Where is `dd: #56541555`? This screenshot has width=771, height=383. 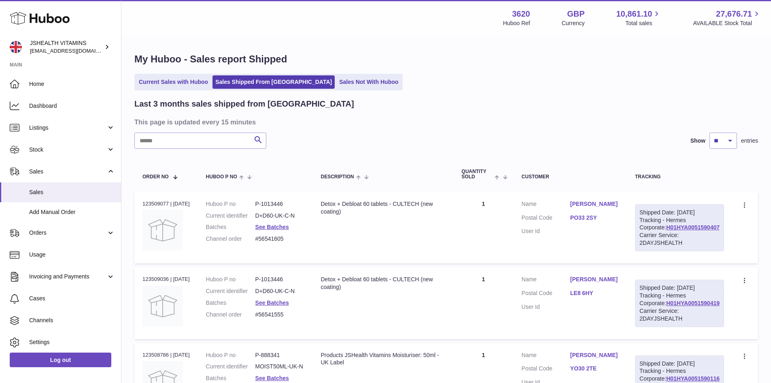
dd: #56541555 is located at coordinates (280, 314).